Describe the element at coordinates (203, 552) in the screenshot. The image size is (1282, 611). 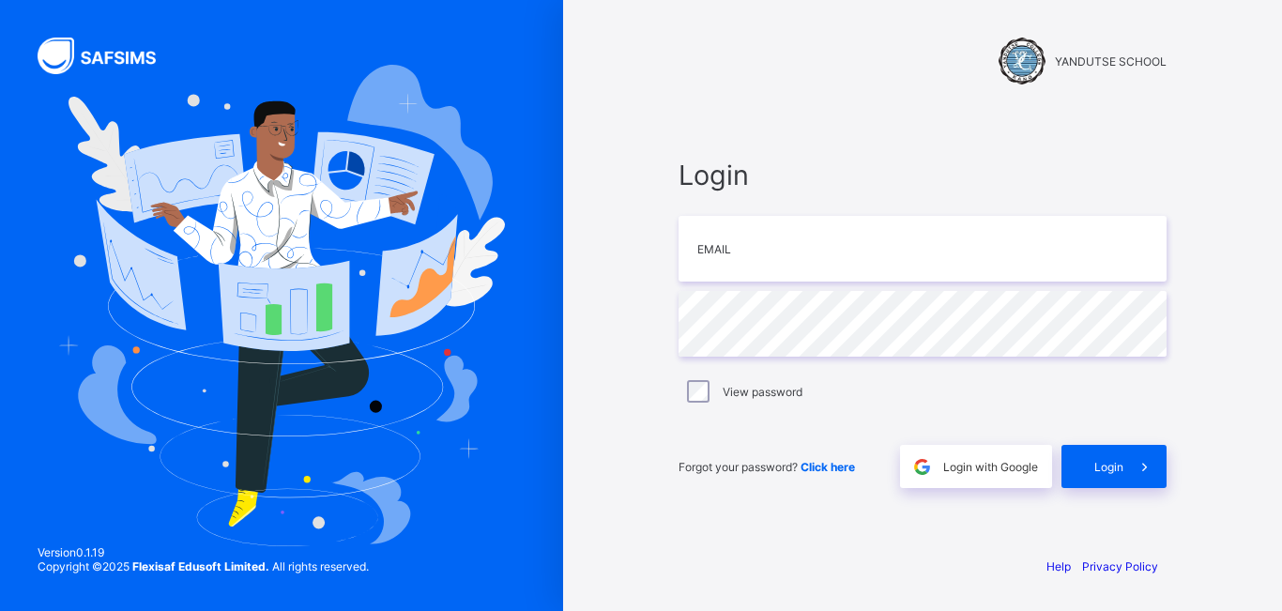
I see `span: Version 0.1.19` at that location.